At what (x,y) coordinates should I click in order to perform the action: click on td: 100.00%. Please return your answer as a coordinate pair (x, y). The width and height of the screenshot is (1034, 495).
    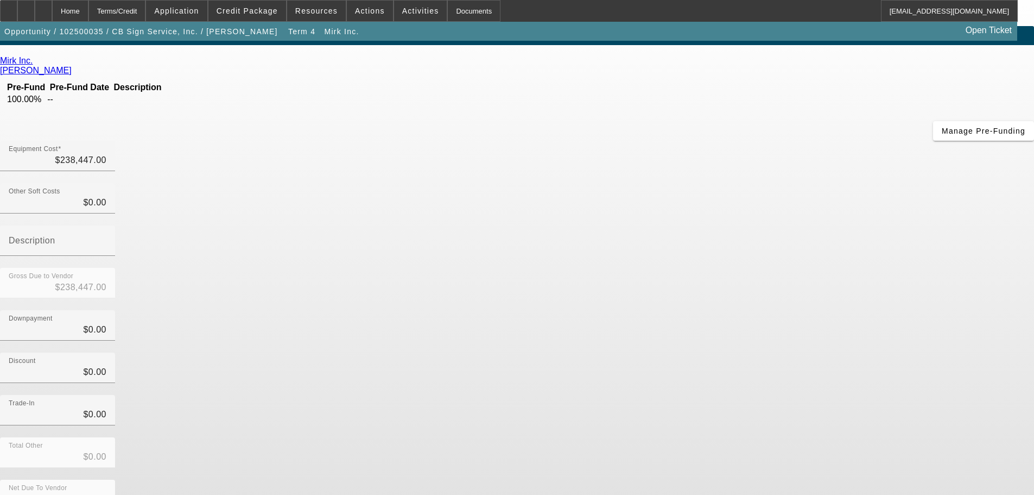
    Looking at the image, I should click on (26, 99).